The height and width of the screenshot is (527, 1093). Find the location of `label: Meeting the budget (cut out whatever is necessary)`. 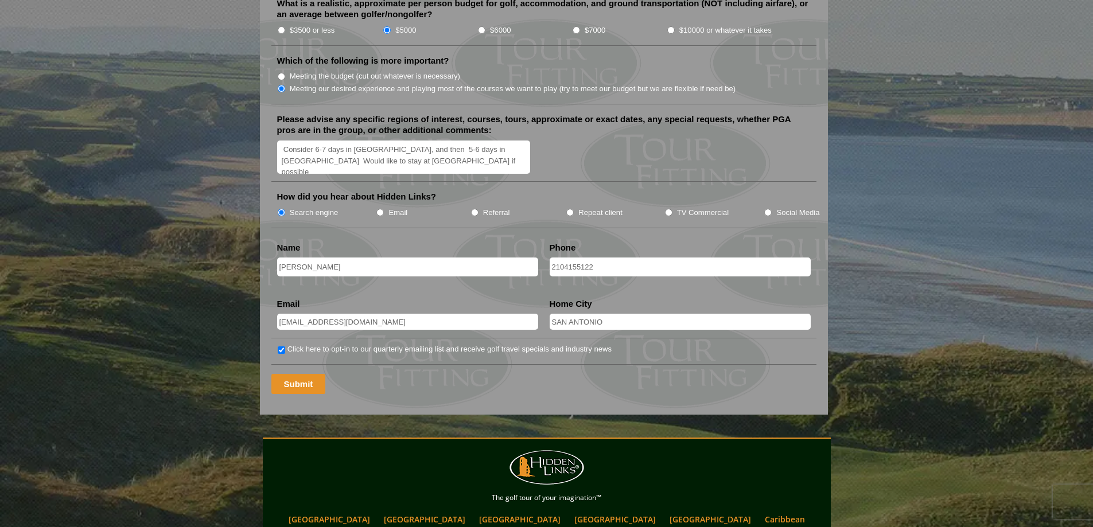

label: Meeting the budget (cut out whatever is necessary) is located at coordinates (375, 76).